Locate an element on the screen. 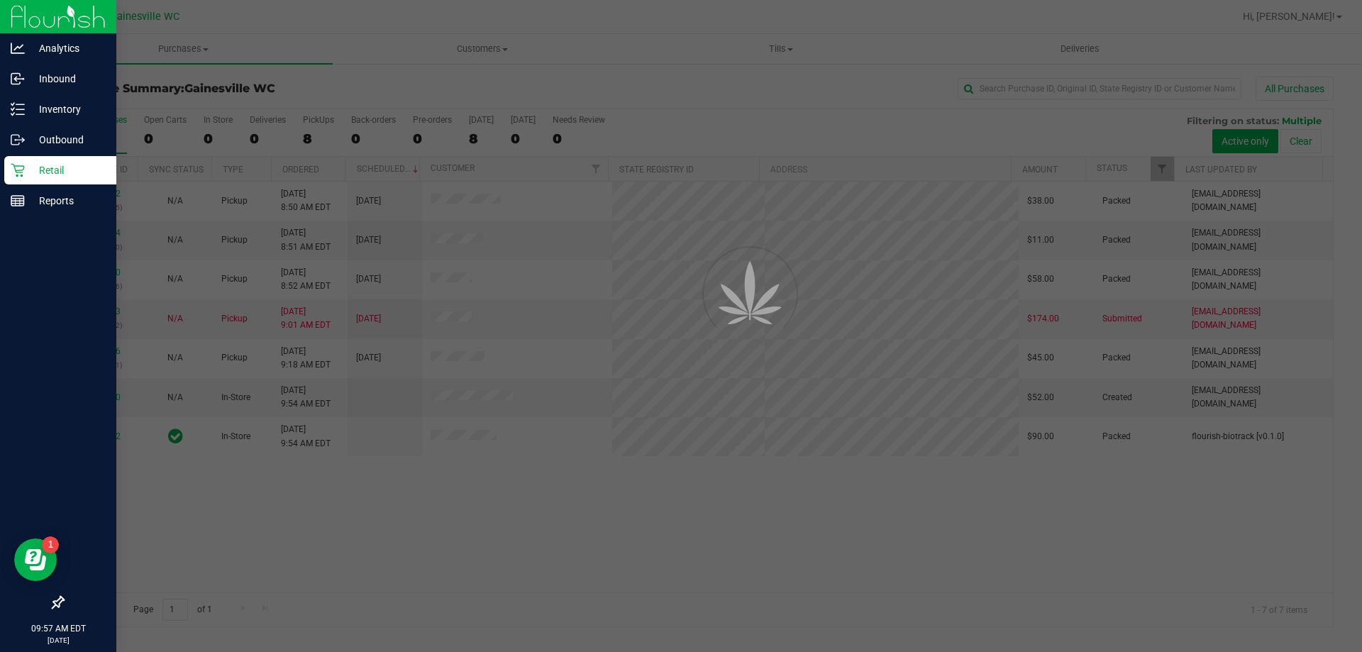 This screenshot has width=1362, height=652. inline-svg: Inventory is located at coordinates (18, 109).